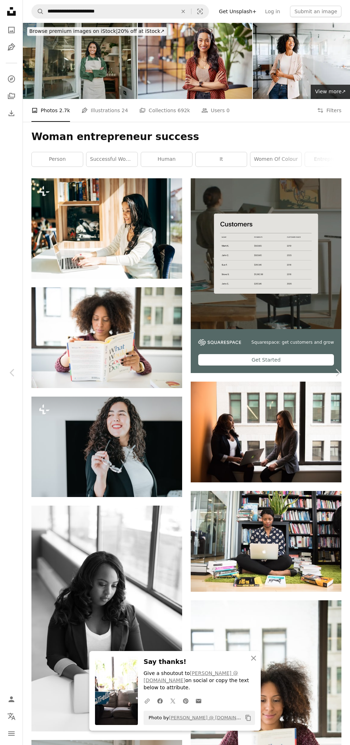 The height and width of the screenshot is (745, 350). What do you see at coordinates (11, 113) in the screenshot?
I see `a: Download History` at bounding box center [11, 113].